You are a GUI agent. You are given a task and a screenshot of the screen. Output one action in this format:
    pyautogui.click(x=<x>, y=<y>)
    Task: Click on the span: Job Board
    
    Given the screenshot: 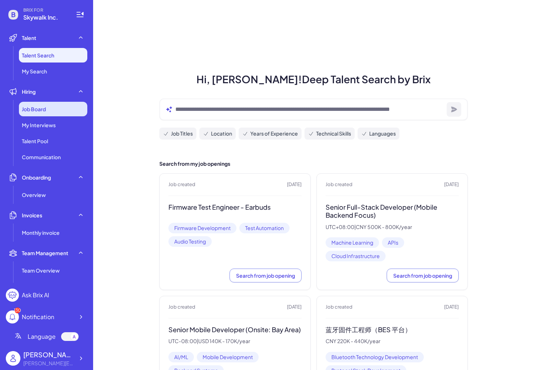 What is the action you would take?
    pyautogui.click(x=34, y=109)
    